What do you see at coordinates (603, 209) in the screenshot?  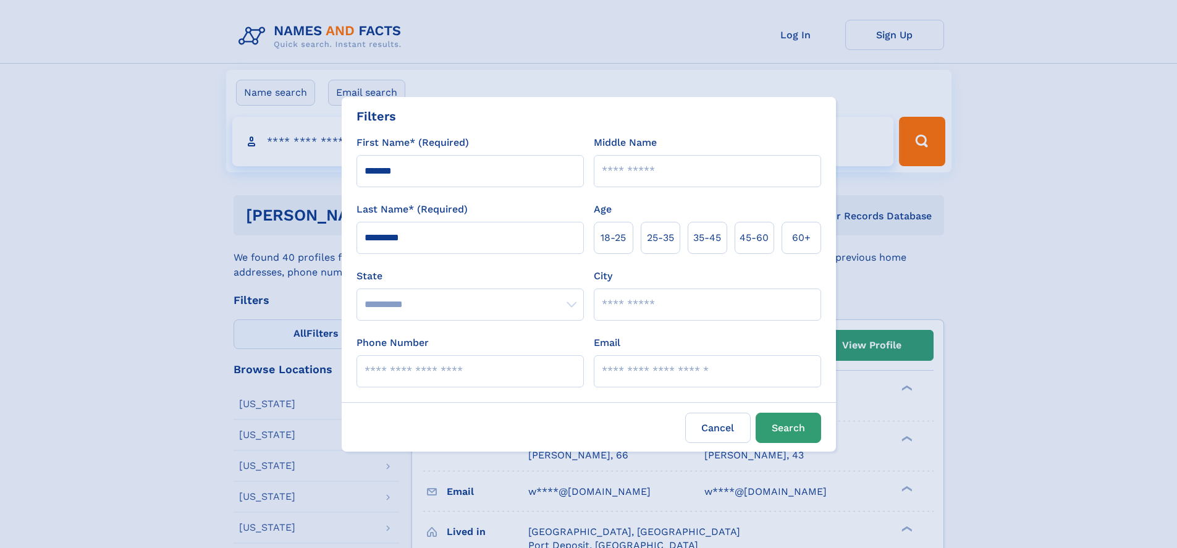 I see `label: Age` at bounding box center [603, 209].